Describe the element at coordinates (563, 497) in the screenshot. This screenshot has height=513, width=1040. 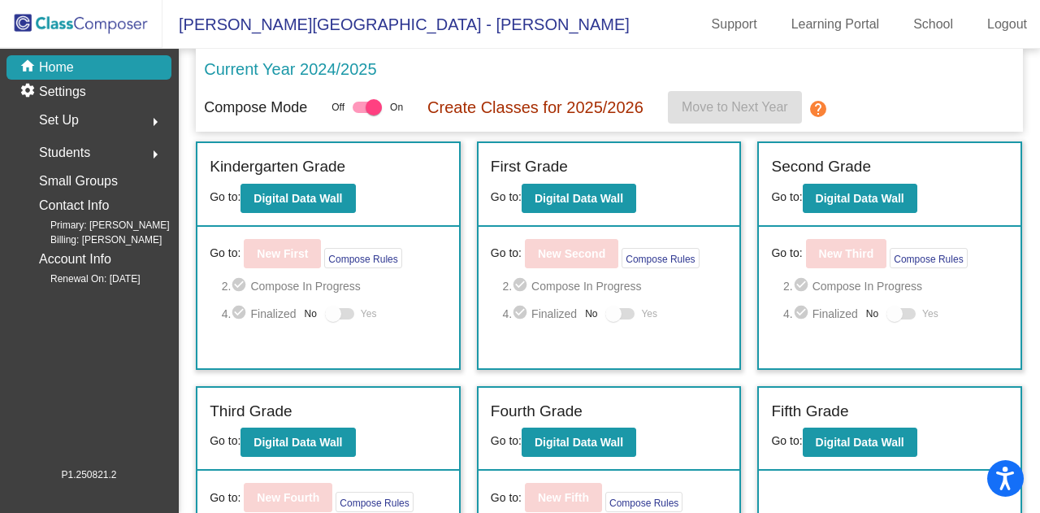
I see `button: New Fifth` at that location.